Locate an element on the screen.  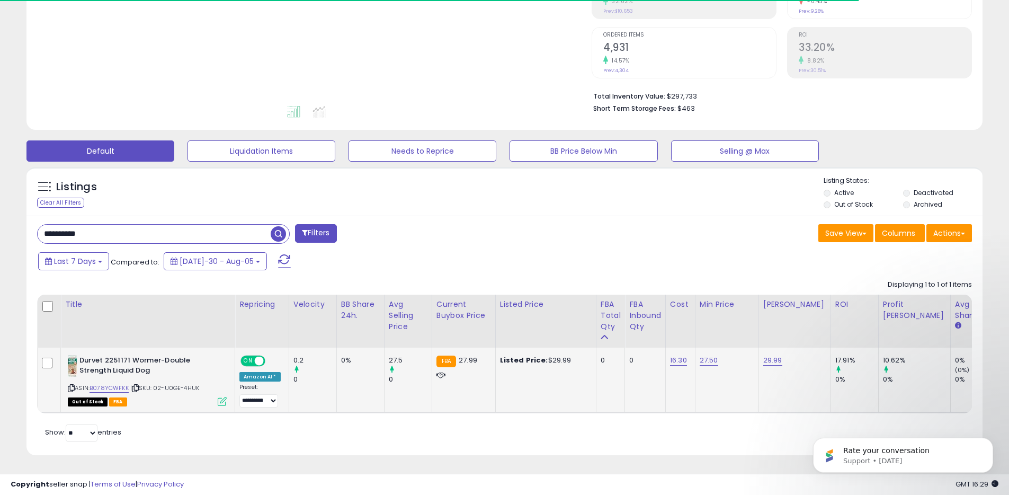
label: Out of Stock is located at coordinates (853, 204).